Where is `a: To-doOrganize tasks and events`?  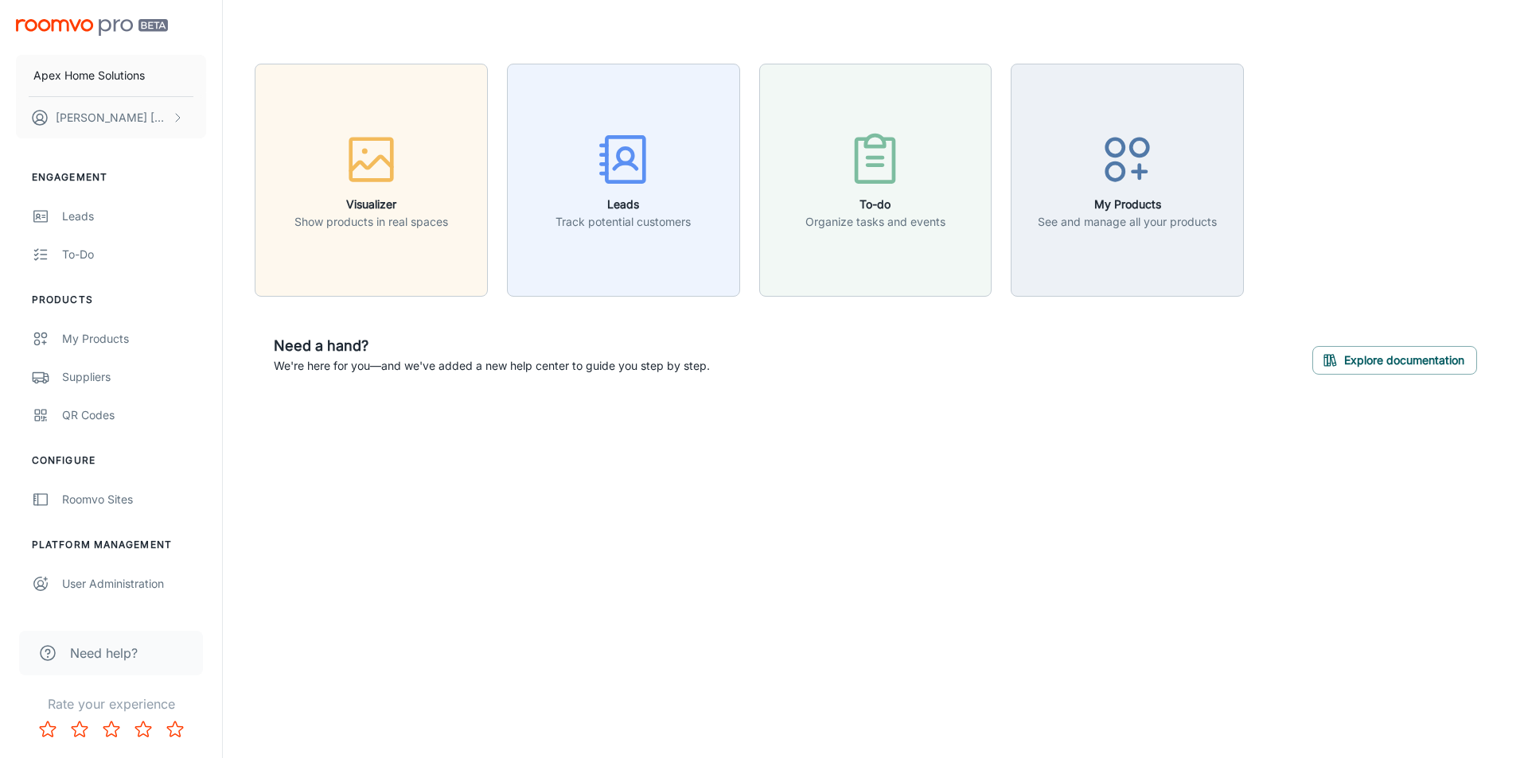 a: To-doOrganize tasks and events is located at coordinates (875, 179).